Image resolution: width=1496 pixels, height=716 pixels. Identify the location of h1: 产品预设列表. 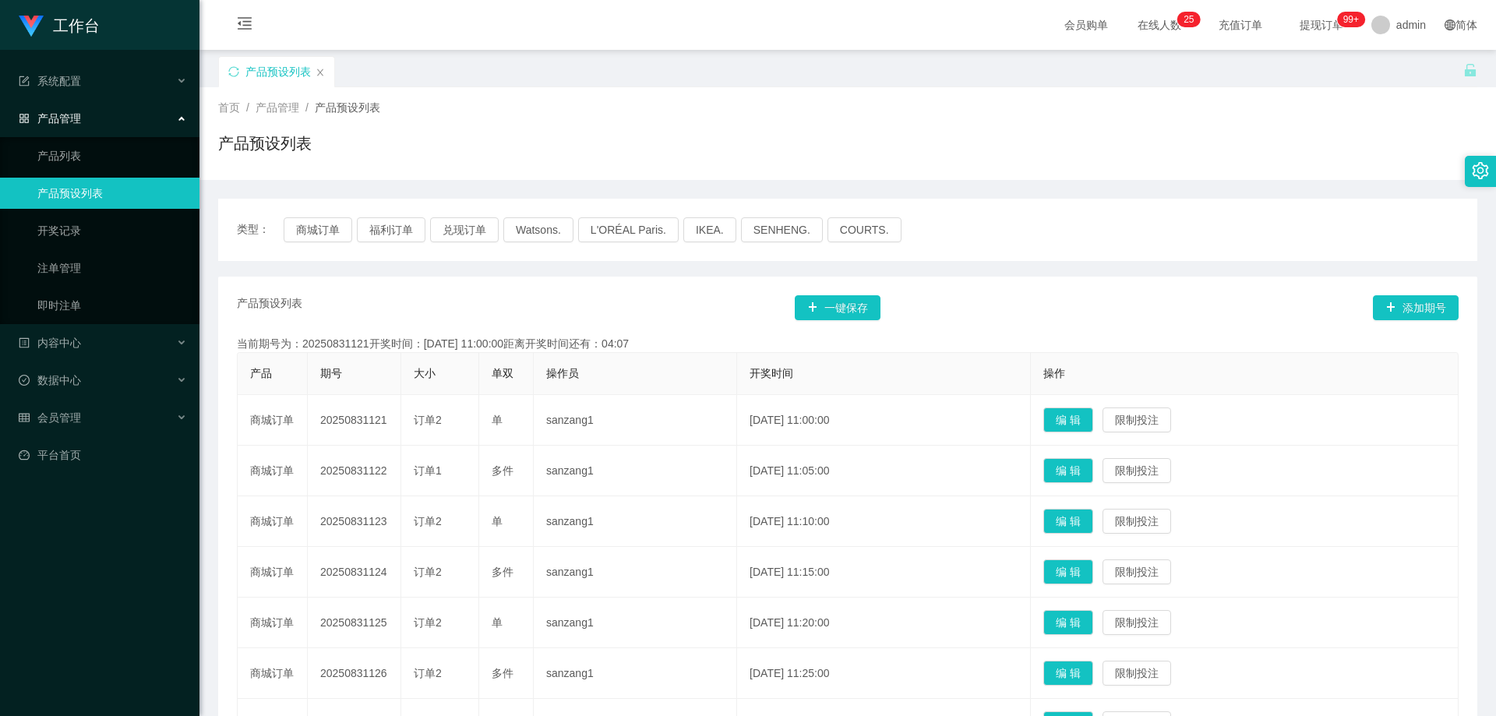
(265, 143).